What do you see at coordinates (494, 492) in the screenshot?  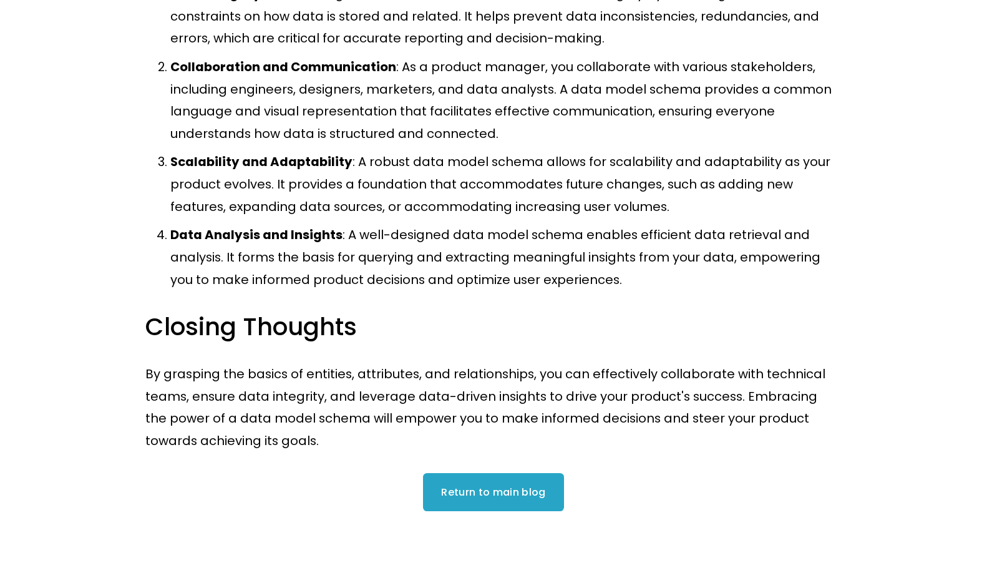 I see `a: Return to main blog` at bounding box center [494, 492].